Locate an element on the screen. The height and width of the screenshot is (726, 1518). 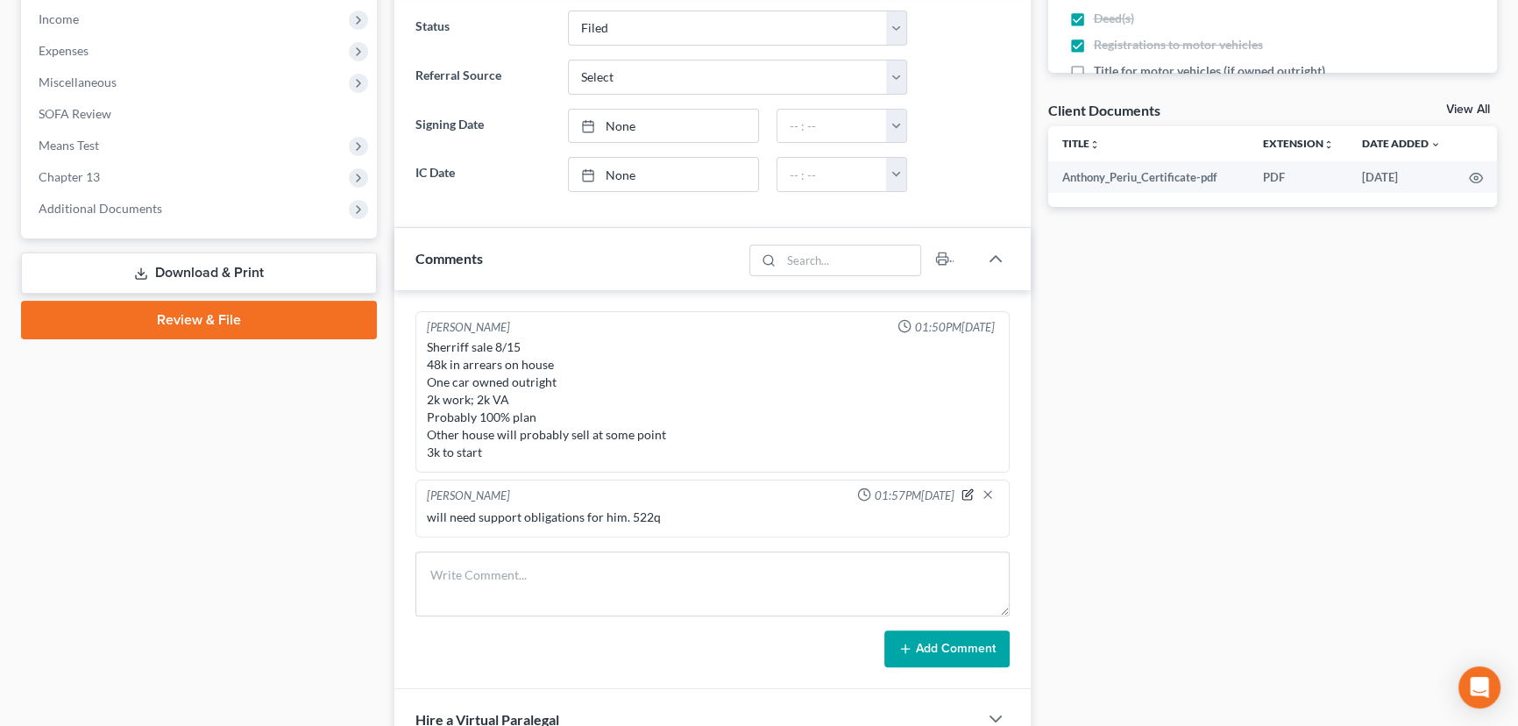
span: Additional Documents is located at coordinates (100, 208).